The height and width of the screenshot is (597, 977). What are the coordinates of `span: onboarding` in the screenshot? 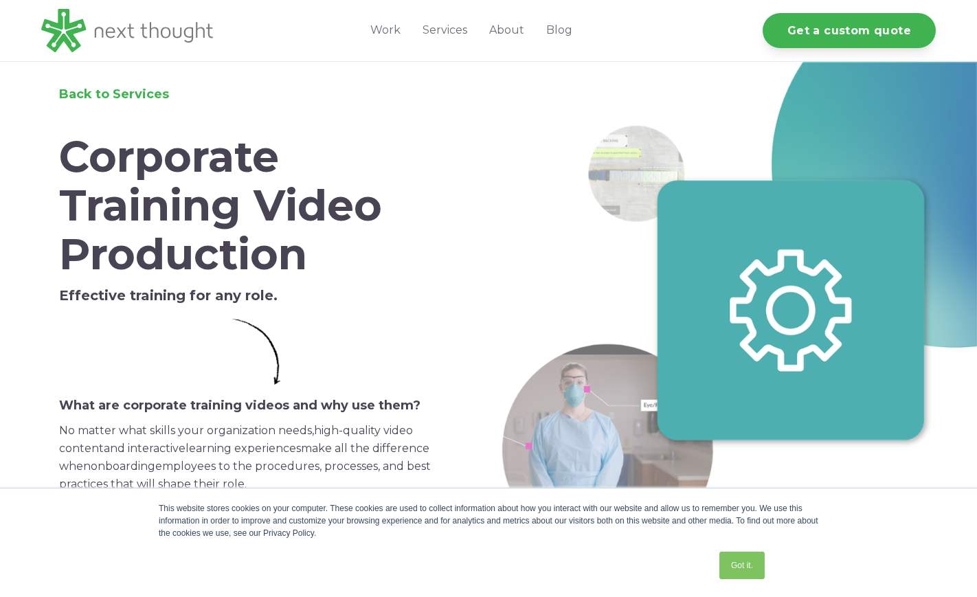 It's located at (123, 466).